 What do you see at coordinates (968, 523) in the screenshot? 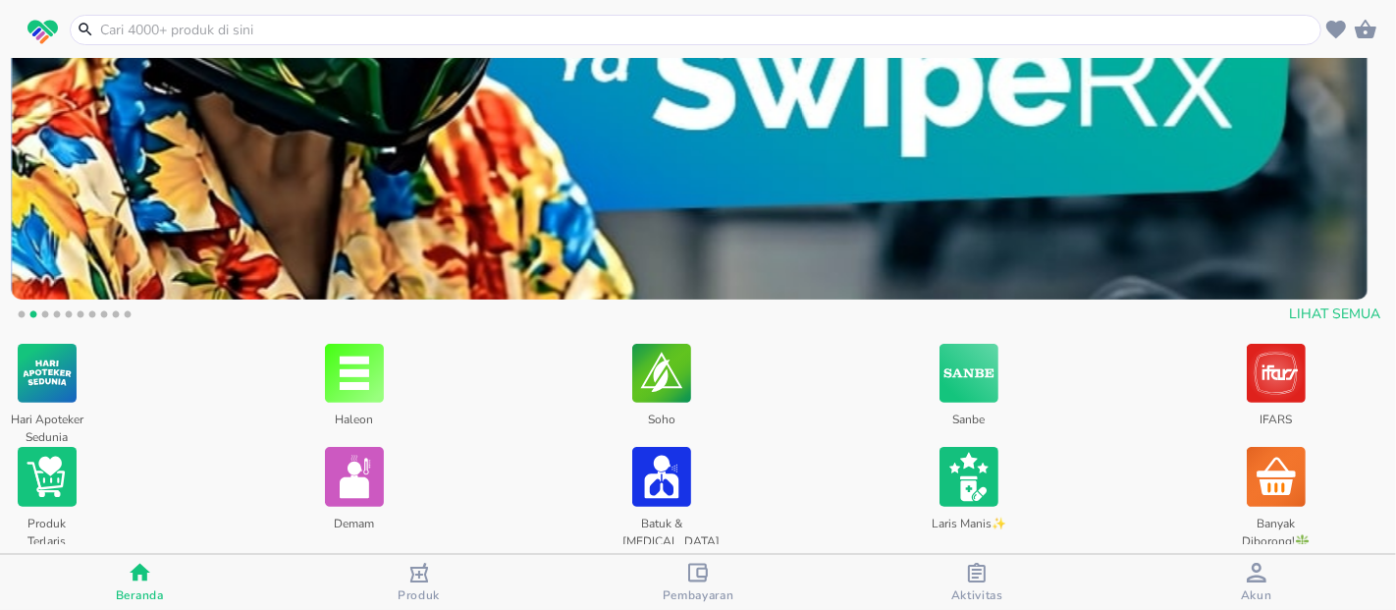
I see `p: Laris Manis✨` at bounding box center [968, 523].